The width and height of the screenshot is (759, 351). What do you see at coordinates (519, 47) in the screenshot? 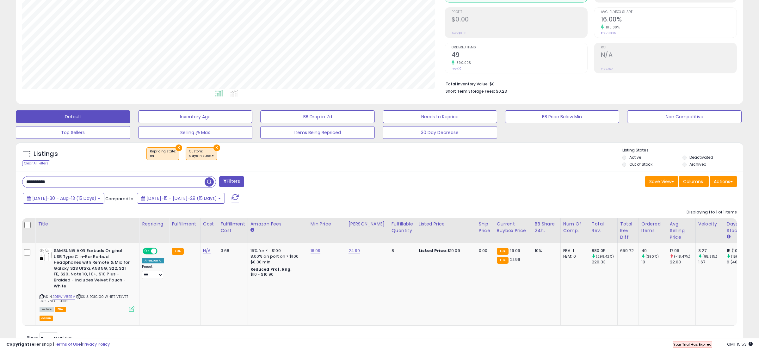
I see `span: Ordered Items` at bounding box center [519, 47].